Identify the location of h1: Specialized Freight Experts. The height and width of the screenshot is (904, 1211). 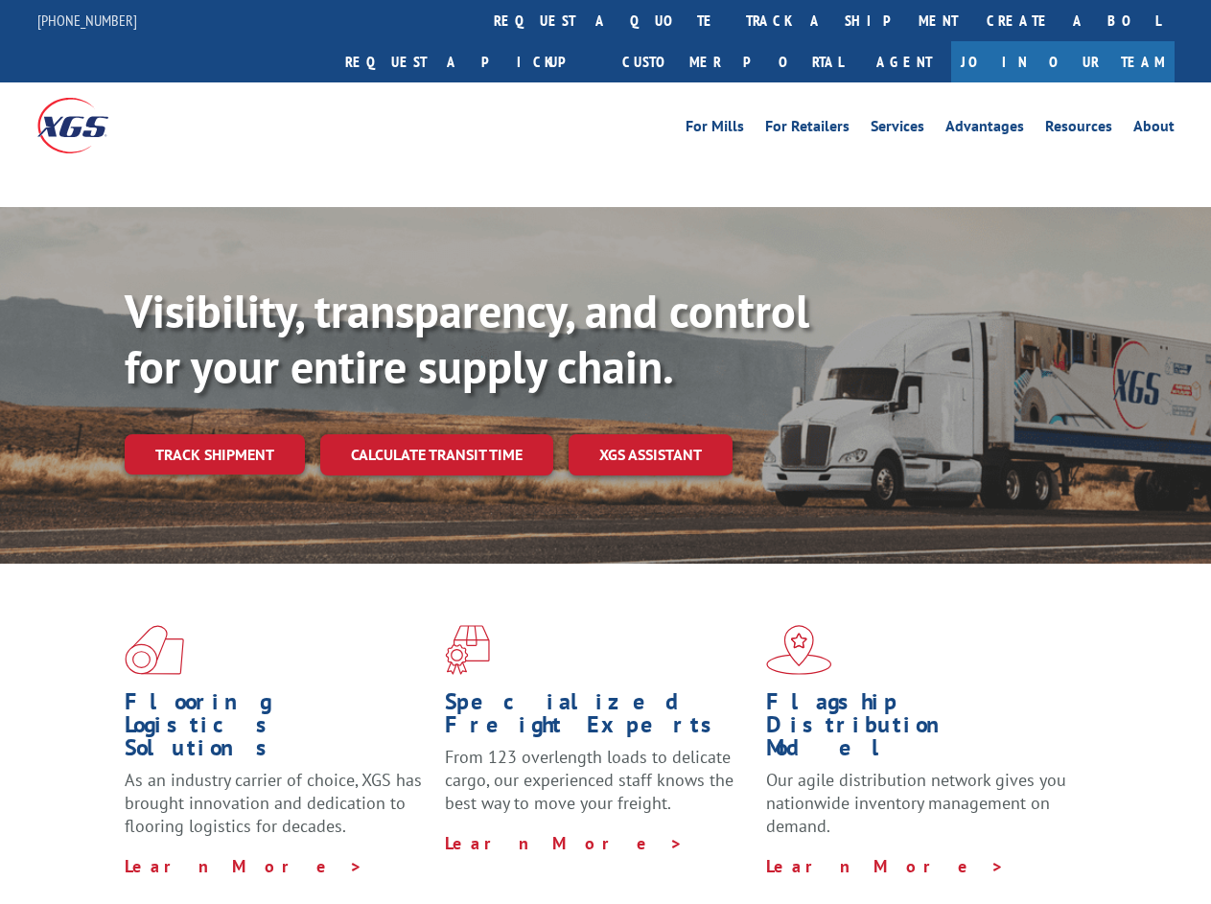
(597, 718).